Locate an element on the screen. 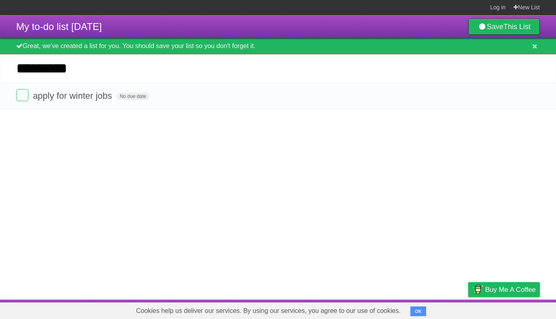  span: No due date is located at coordinates (133, 96).